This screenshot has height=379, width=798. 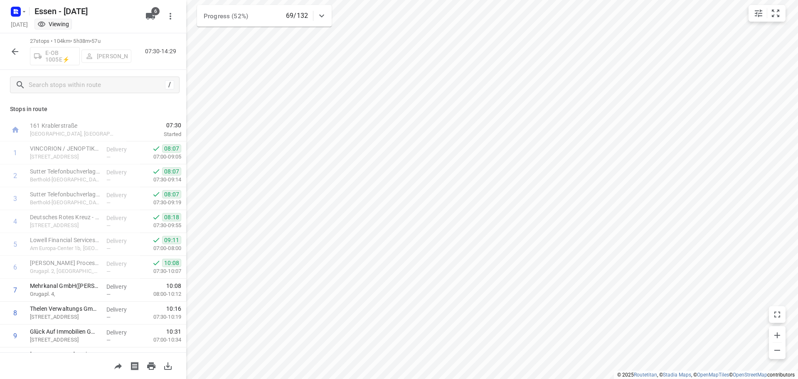 What do you see at coordinates (151, 16) in the screenshot?
I see `button: 6` at bounding box center [151, 16].